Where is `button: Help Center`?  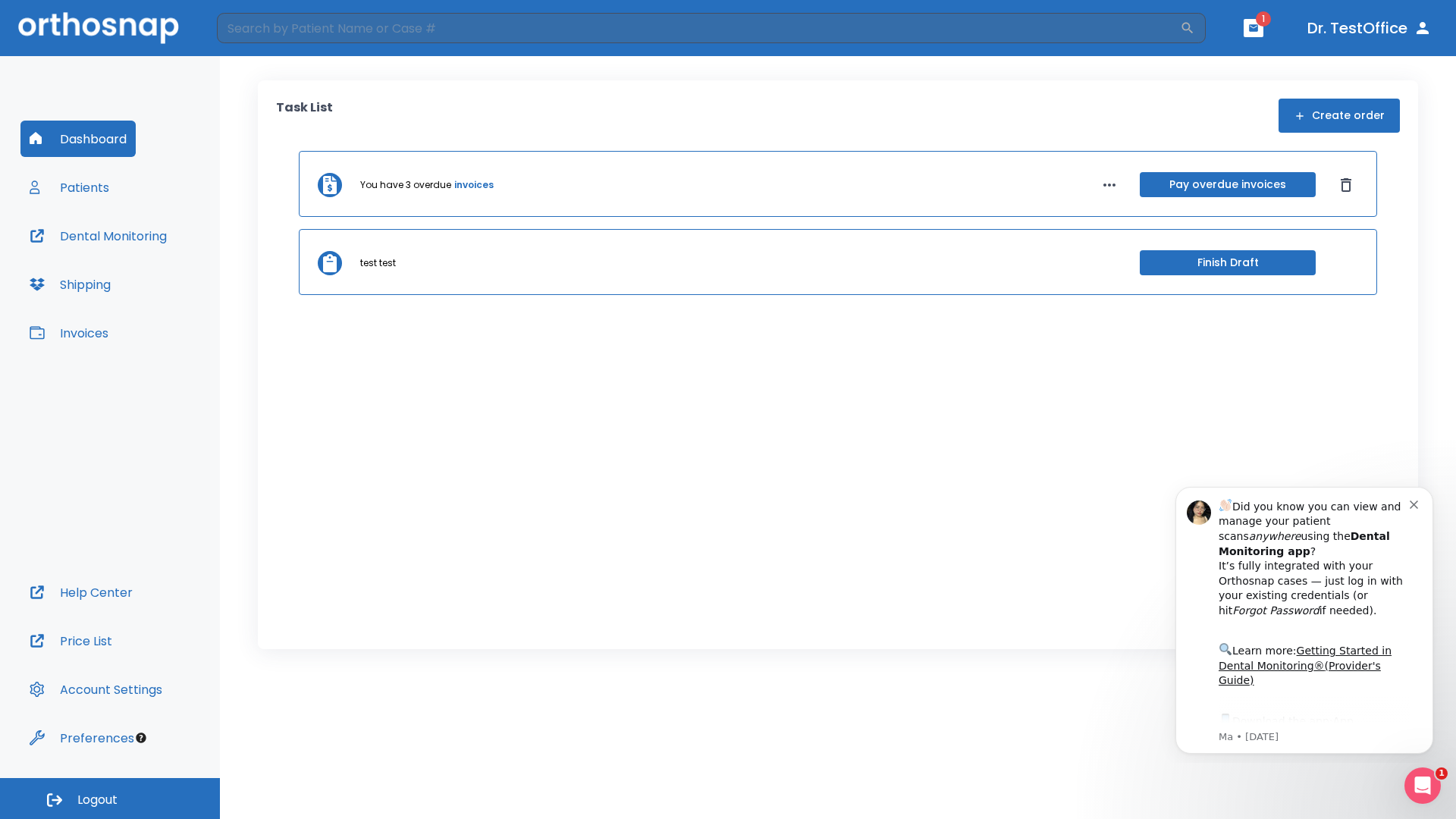 button: Help Center is located at coordinates (82, 592).